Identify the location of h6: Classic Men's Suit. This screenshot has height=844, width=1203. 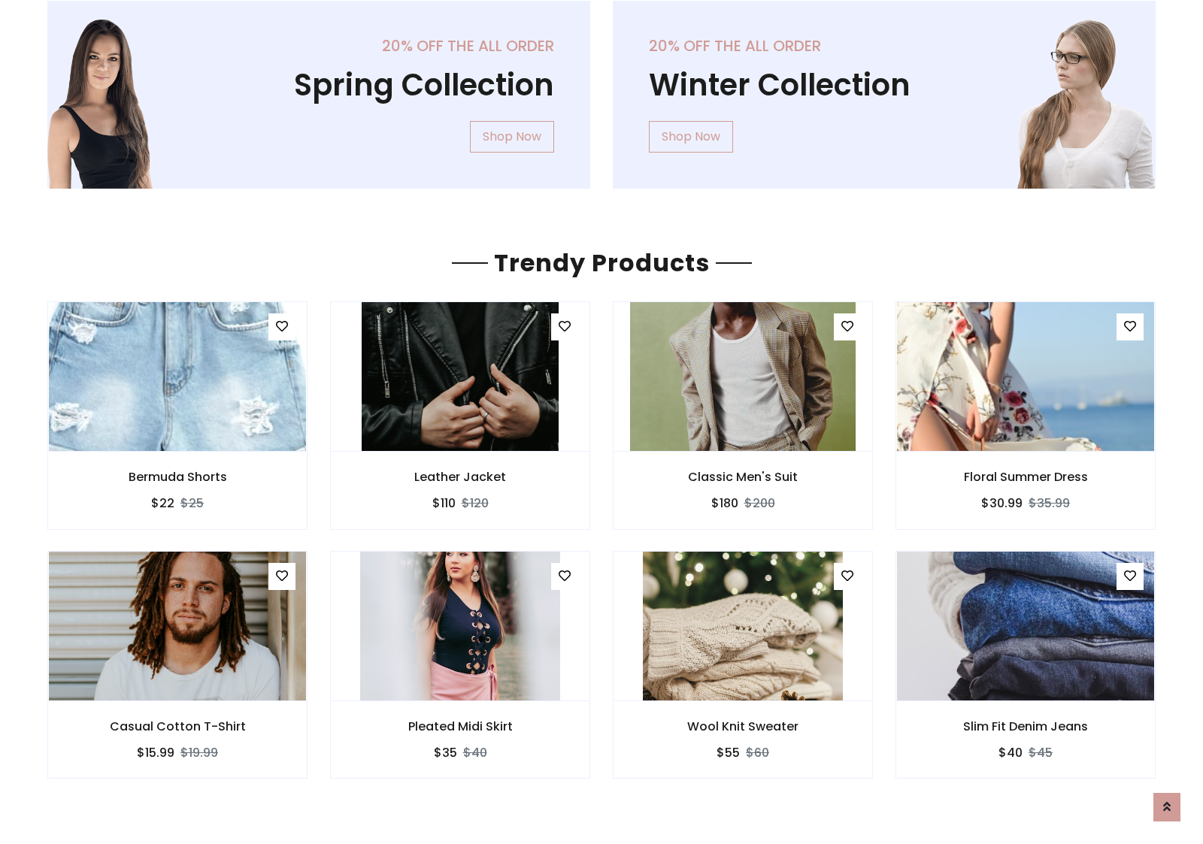
(743, 477).